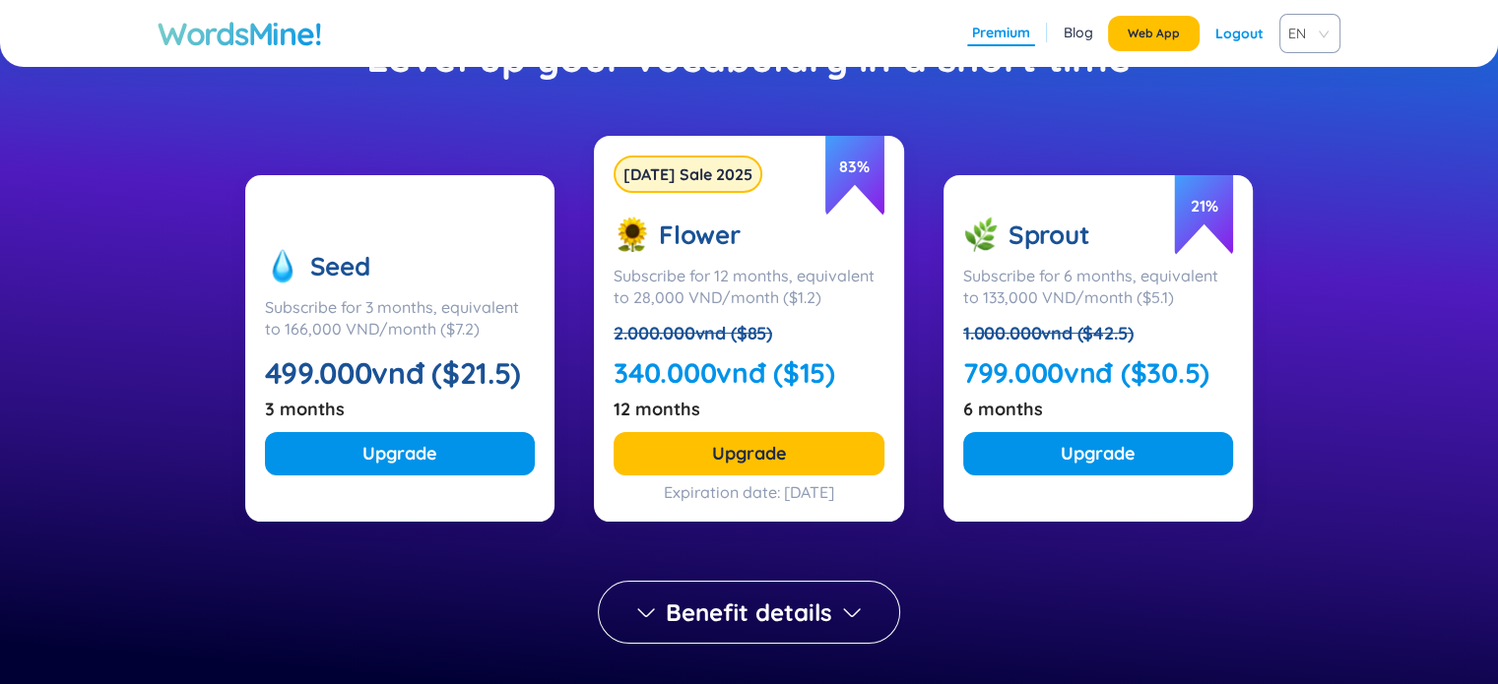 This screenshot has height=684, width=1498. I want to click on div: Subscribe for 12 months, equivalent to 28,000 VND/month ($1.2), so click(748, 287).